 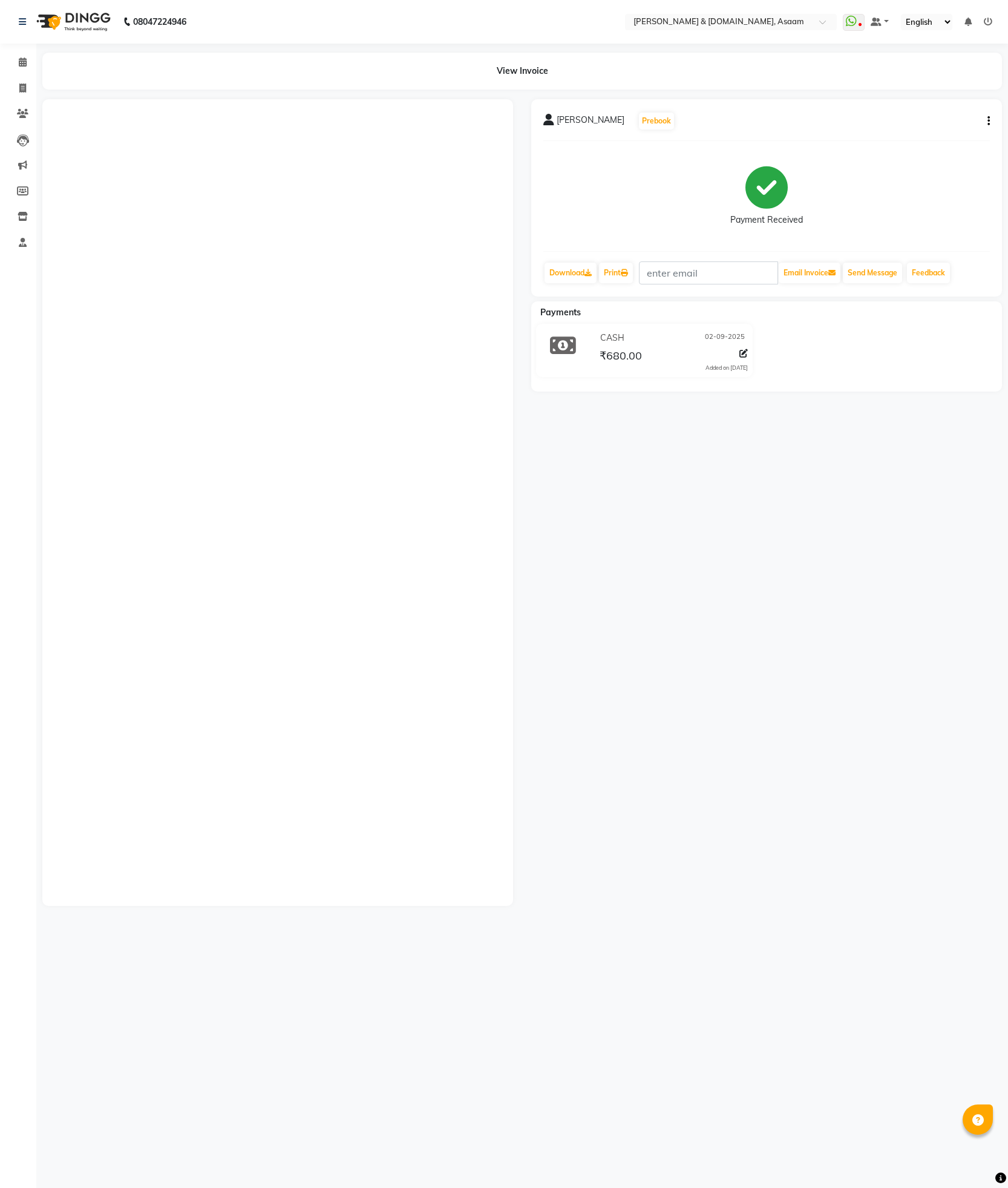 What do you see at coordinates (872, 272) in the screenshot?
I see `button: Send Message` at bounding box center [872, 272].